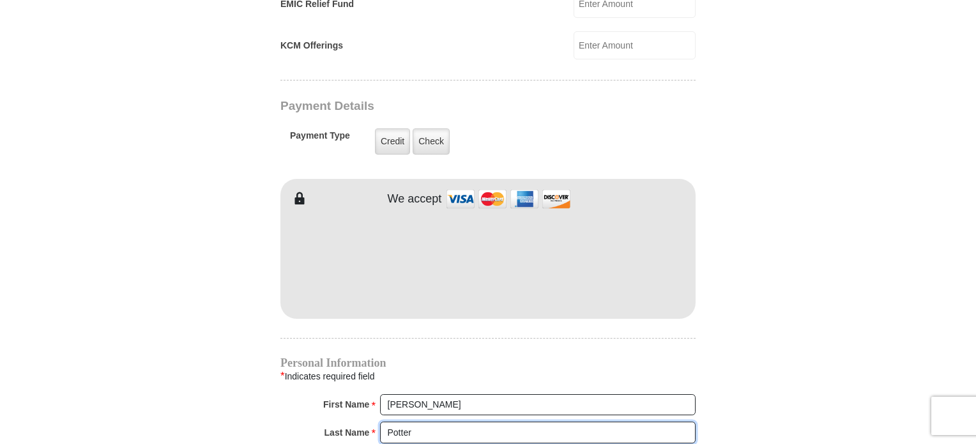  Describe the element at coordinates (312, 45) in the screenshot. I see `label: KCM Offerings` at that location.